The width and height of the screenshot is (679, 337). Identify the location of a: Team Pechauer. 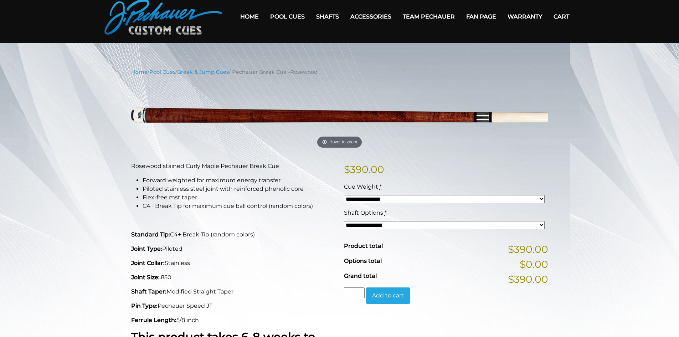
(429, 16).